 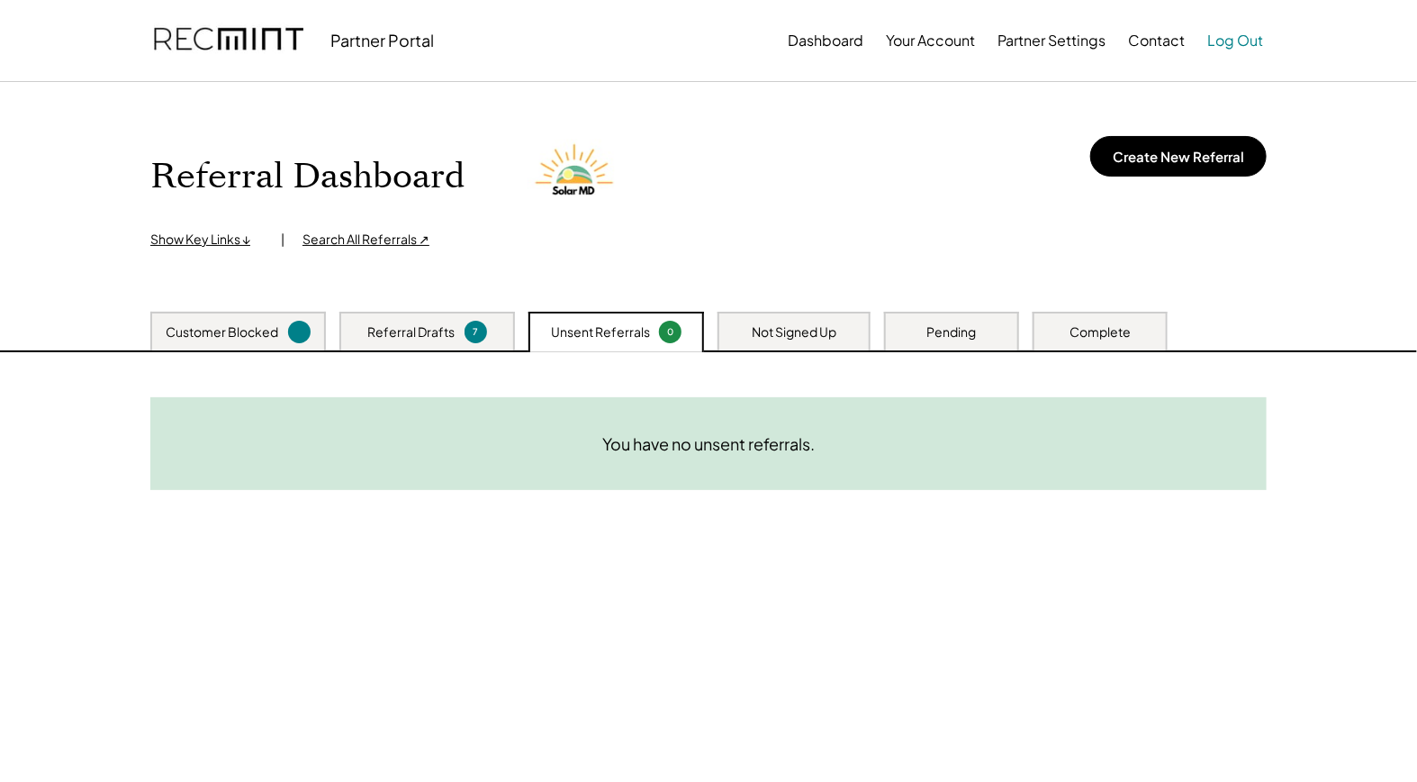 What do you see at coordinates (601, 332) in the screenshot?
I see `div: Unsent Referrals` at bounding box center [601, 332].